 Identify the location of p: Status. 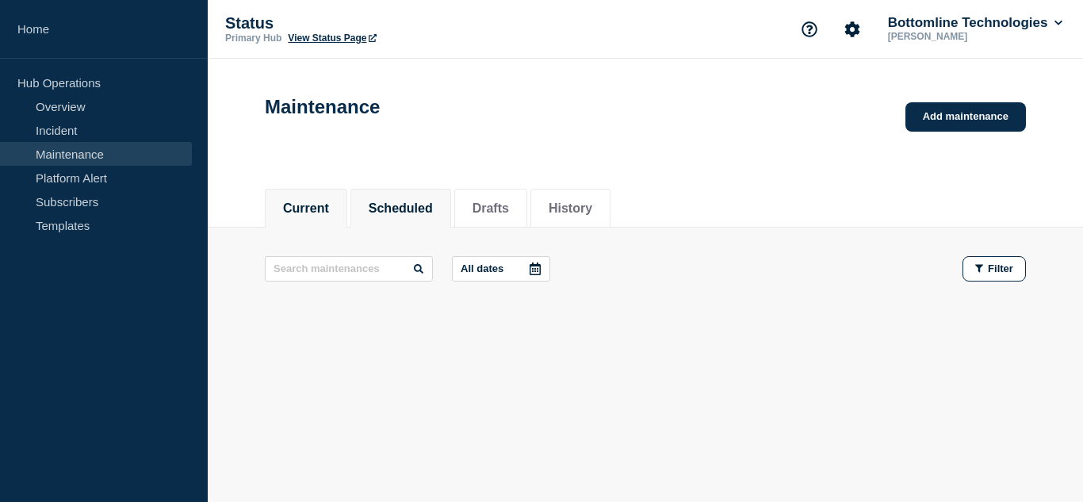
(384, 23).